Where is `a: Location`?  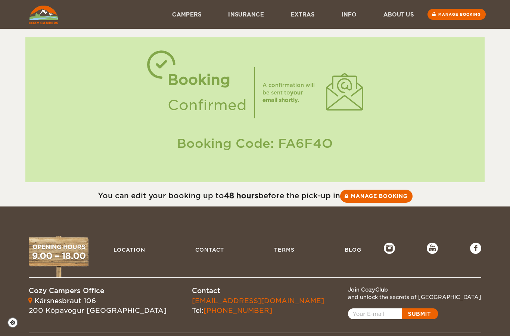
a: Location is located at coordinates (129, 250).